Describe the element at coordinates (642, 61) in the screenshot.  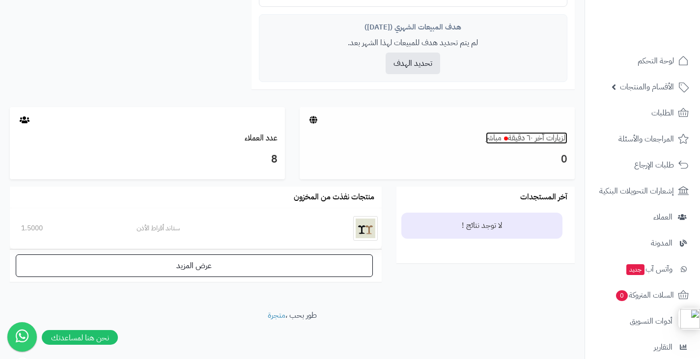
I see `a: لوحة التحكم` at that location.